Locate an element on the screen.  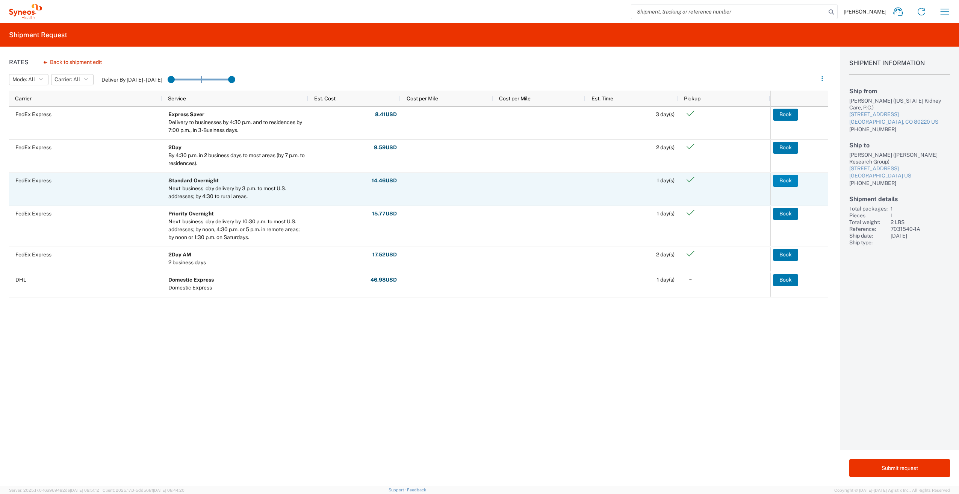
h2: Ship from is located at coordinates (900, 91).